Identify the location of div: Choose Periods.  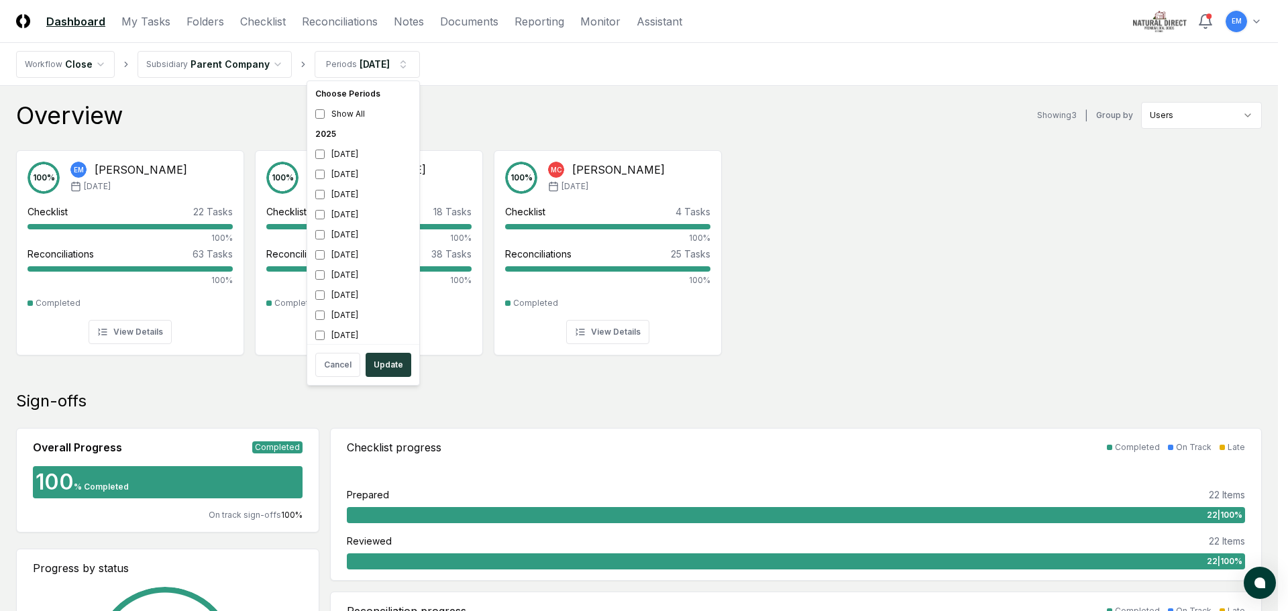
(363, 94).